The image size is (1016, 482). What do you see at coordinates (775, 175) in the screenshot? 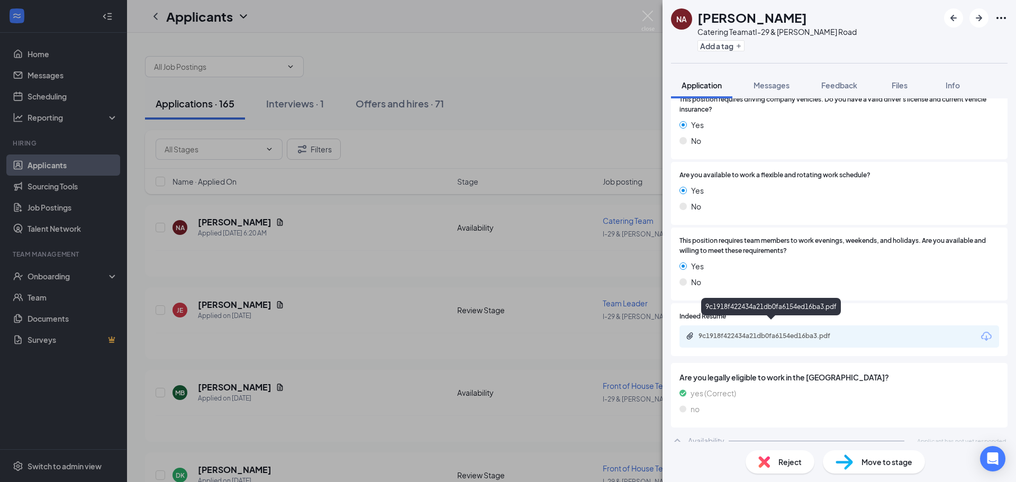
I see `span: Are you available to work a flexible and rotating work schedule?` at bounding box center [775, 175].